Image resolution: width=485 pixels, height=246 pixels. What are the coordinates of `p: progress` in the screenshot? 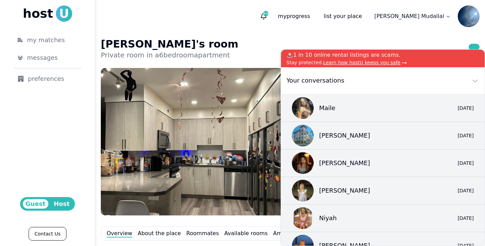 It's located at (294, 16).